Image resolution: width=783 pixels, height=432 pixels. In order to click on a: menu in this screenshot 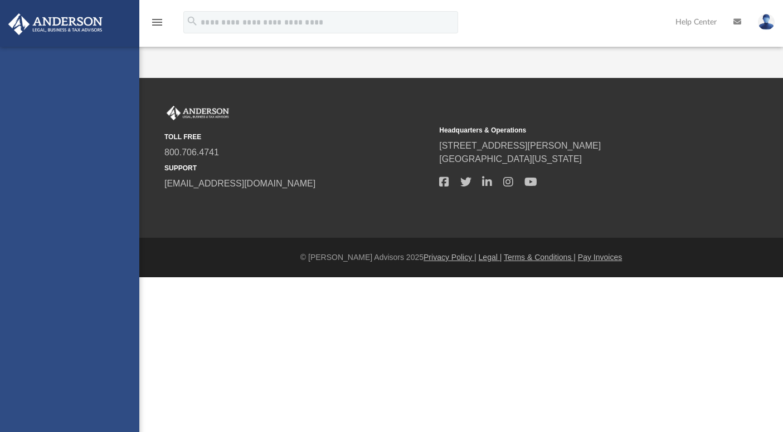, I will do `click(157, 25)`.